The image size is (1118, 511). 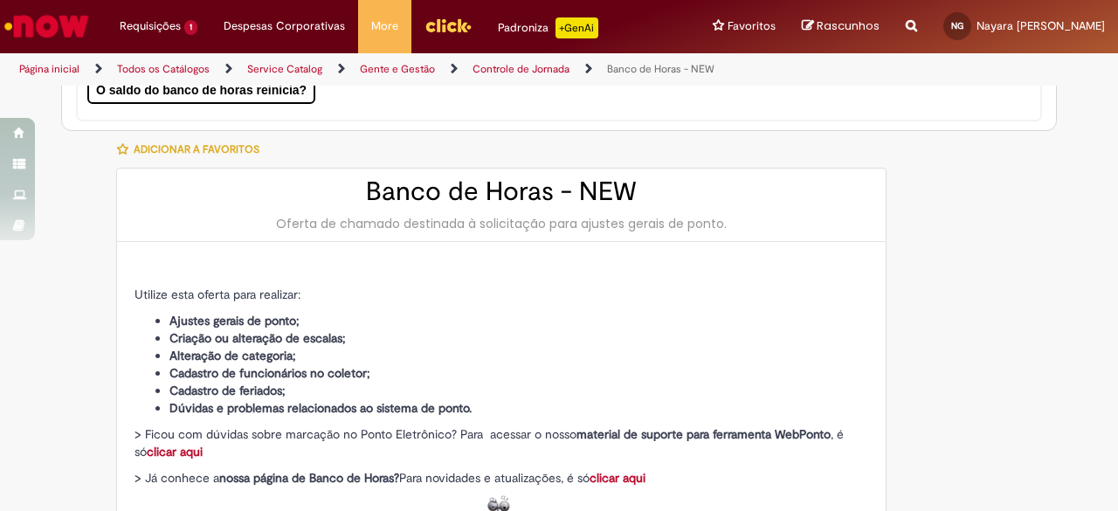 I want to click on strong: Dúvidas e problemas relacionados ao sistema de ponto., so click(x=321, y=408).